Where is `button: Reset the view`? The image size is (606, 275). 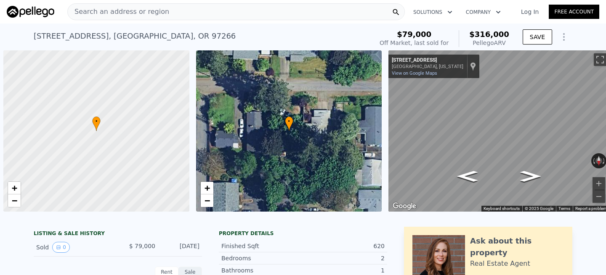
button: Reset the view is located at coordinates (598, 161).